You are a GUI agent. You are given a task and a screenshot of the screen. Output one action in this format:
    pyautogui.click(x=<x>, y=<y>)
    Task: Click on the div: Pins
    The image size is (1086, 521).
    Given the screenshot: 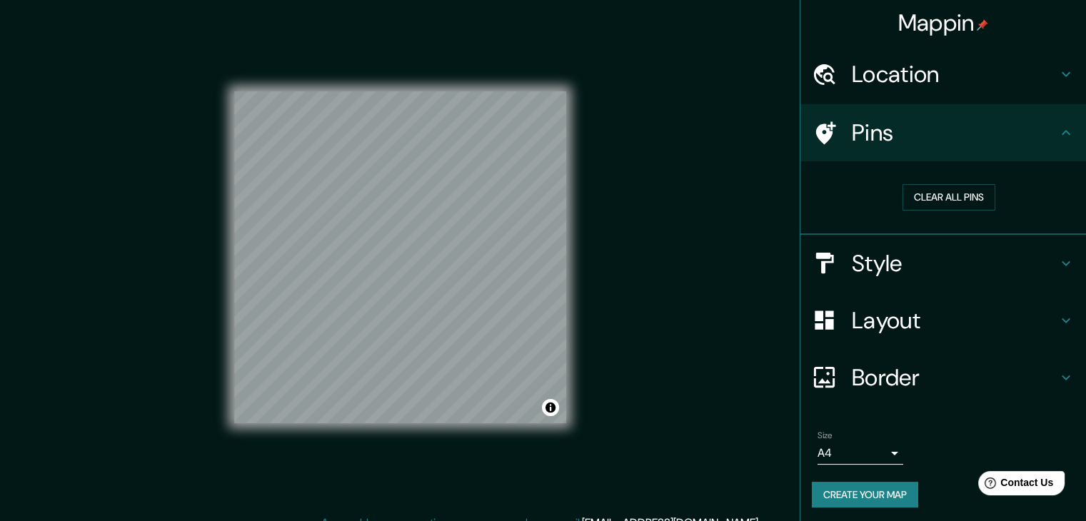 What is the action you would take?
    pyautogui.click(x=943, y=133)
    